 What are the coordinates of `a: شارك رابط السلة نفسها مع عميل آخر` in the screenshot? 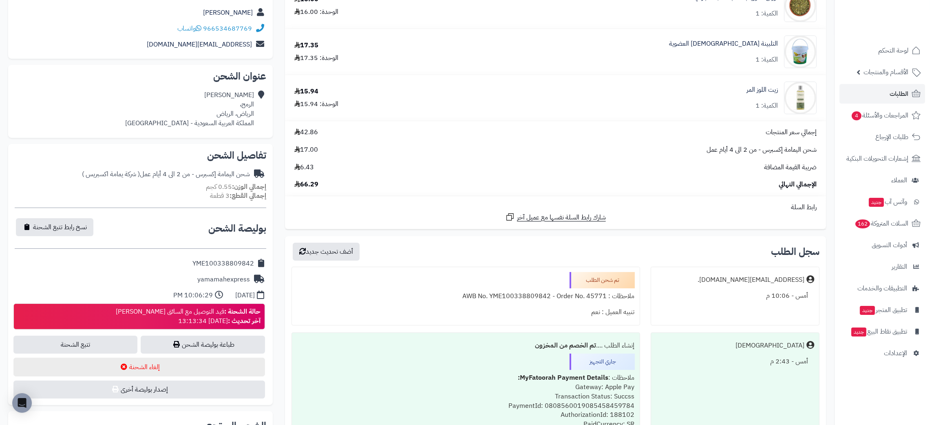 It's located at (555, 217).